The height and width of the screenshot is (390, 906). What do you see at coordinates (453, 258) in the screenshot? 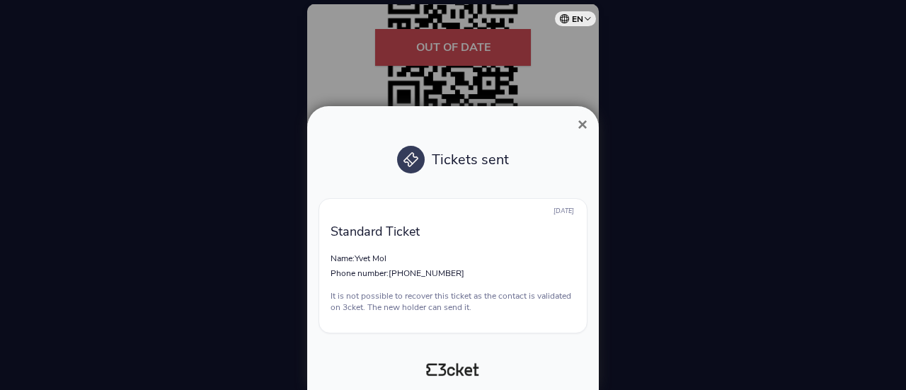
I see `p: Name:` at bounding box center [453, 258].